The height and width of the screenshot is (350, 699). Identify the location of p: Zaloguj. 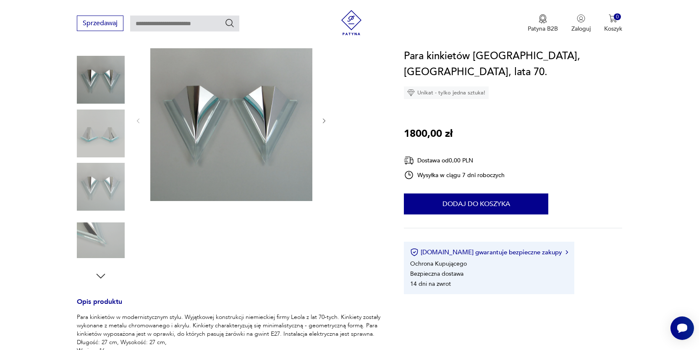
(581, 29).